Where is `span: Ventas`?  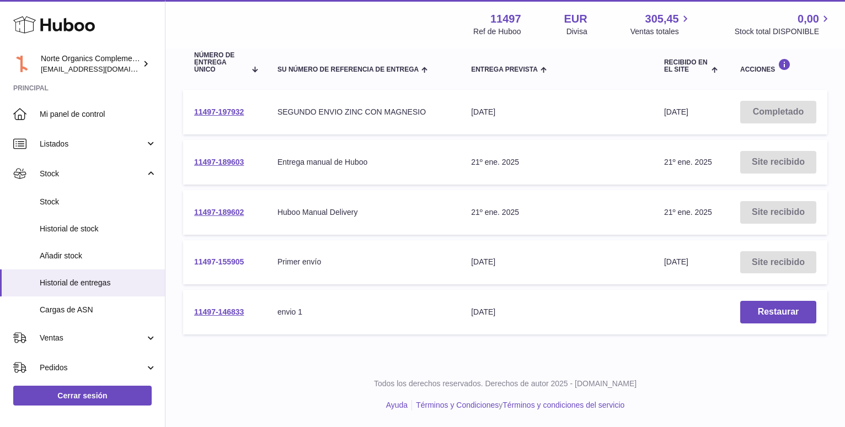 span: Ventas is located at coordinates (92, 338).